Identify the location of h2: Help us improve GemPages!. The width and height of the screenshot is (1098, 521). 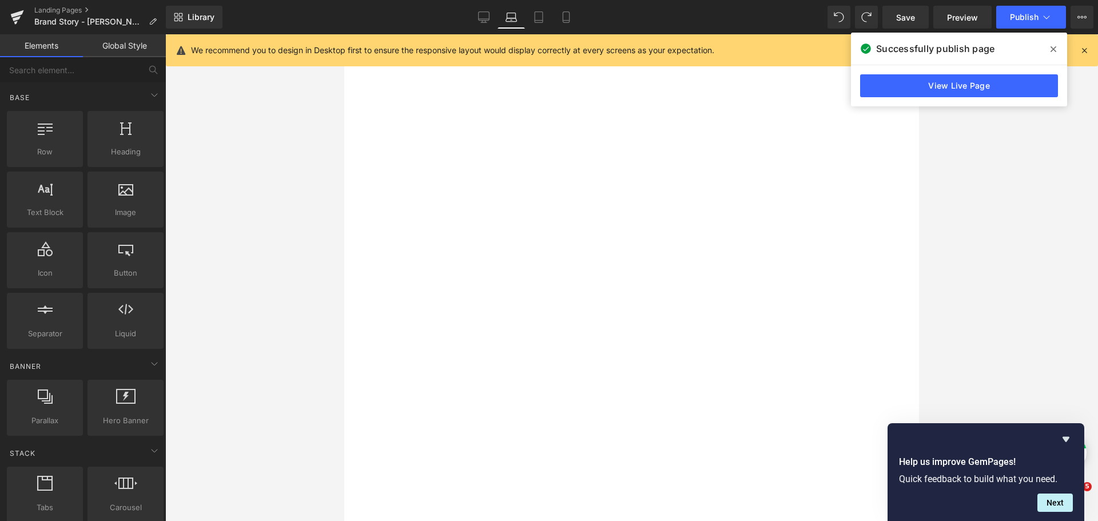
(986, 462).